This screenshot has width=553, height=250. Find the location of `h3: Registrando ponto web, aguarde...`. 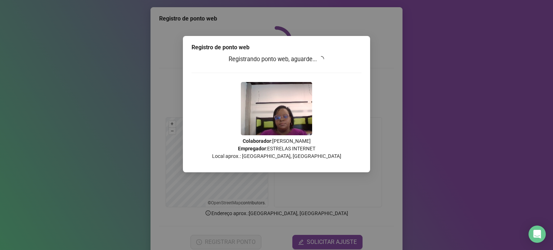

h3: Registrando ponto web, aguarde... is located at coordinates (276, 59).